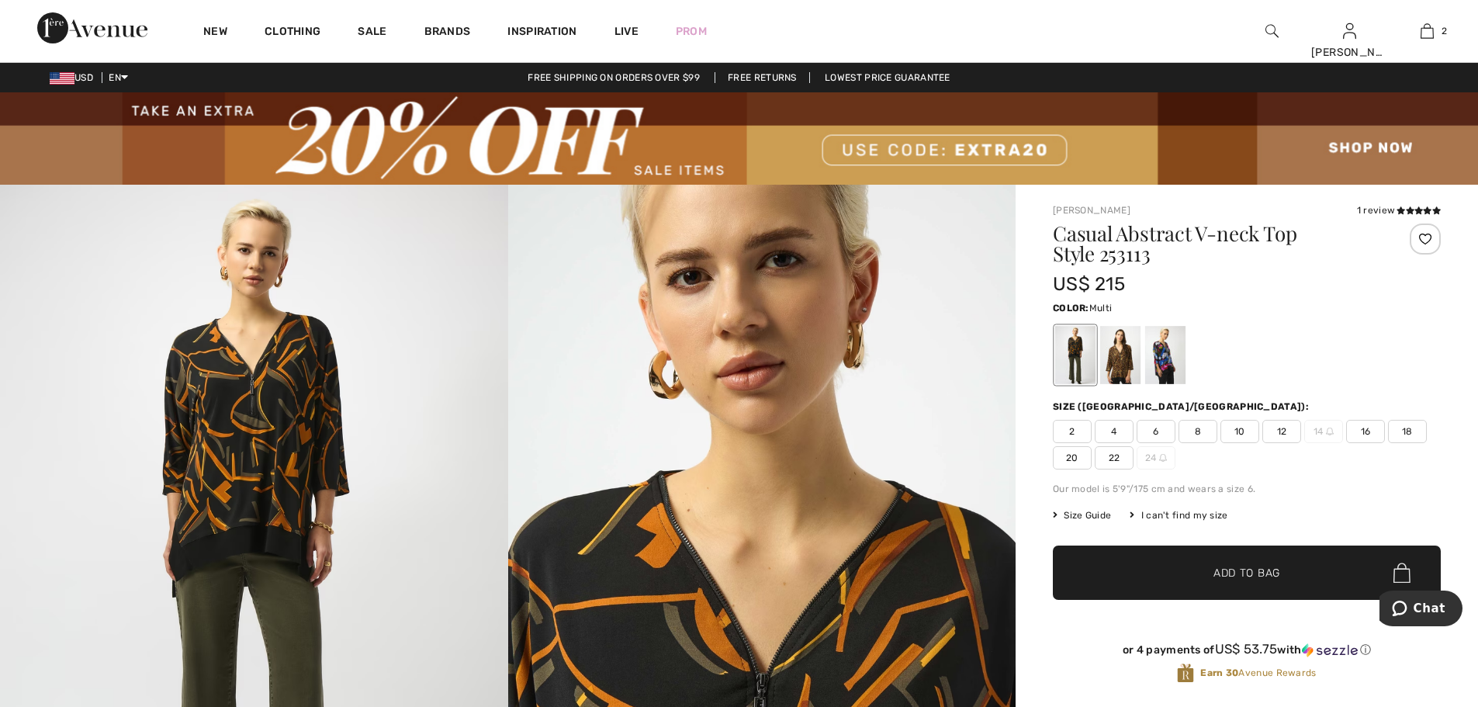 The height and width of the screenshot is (707, 1478). What do you see at coordinates (626, 31) in the screenshot?
I see `a: Live` at bounding box center [626, 31].